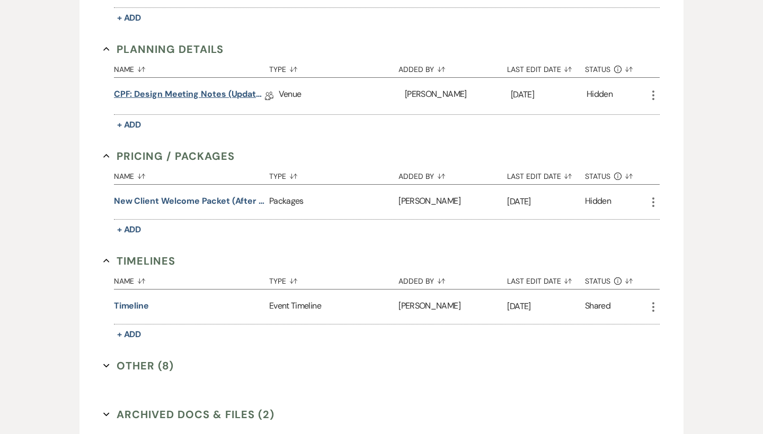  Describe the element at coordinates (189, 201) in the screenshot. I see `button: New Client Welcome Packet (After Booking) - Packages` at that location.